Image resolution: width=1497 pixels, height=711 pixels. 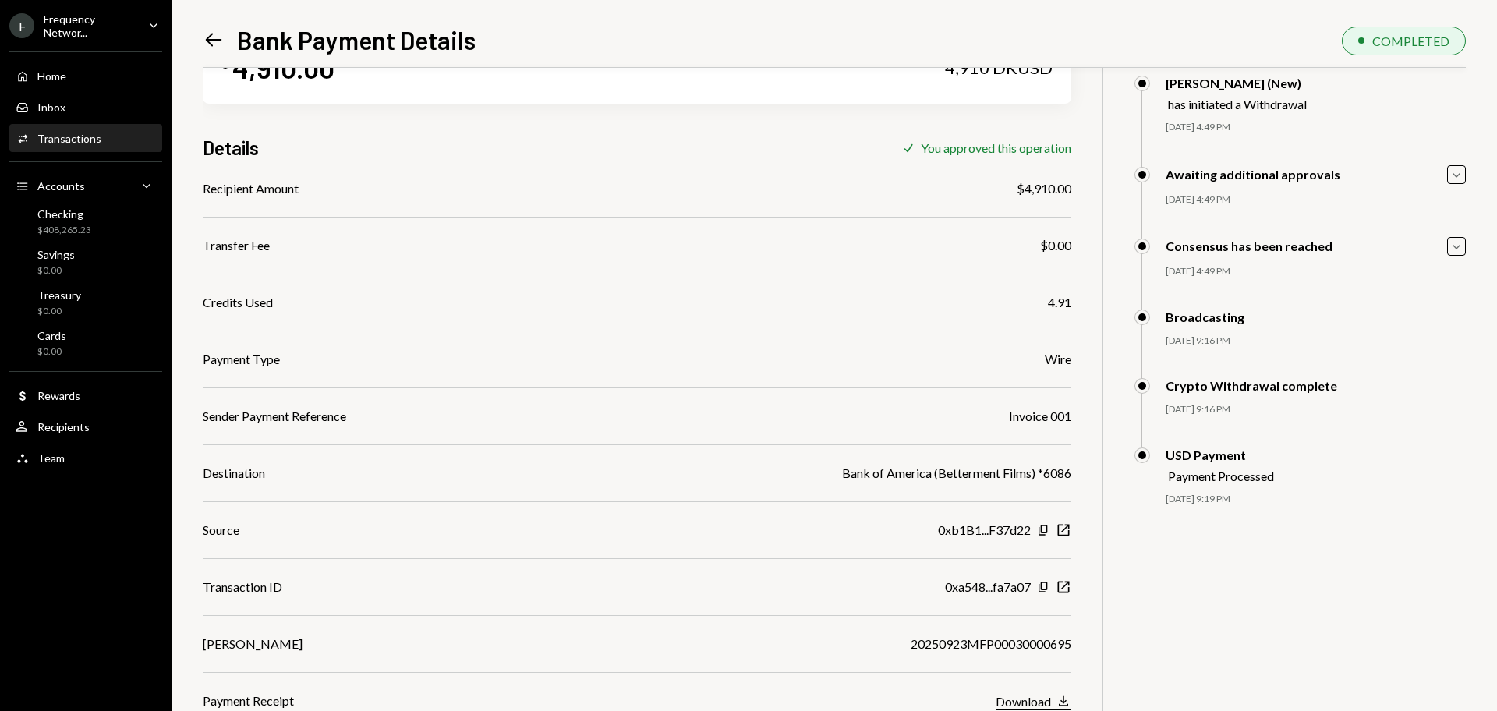 What do you see at coordinates (248, 701) in the screenshot?
I see `div: Payment Receipt` at bounding box center [248, 701].